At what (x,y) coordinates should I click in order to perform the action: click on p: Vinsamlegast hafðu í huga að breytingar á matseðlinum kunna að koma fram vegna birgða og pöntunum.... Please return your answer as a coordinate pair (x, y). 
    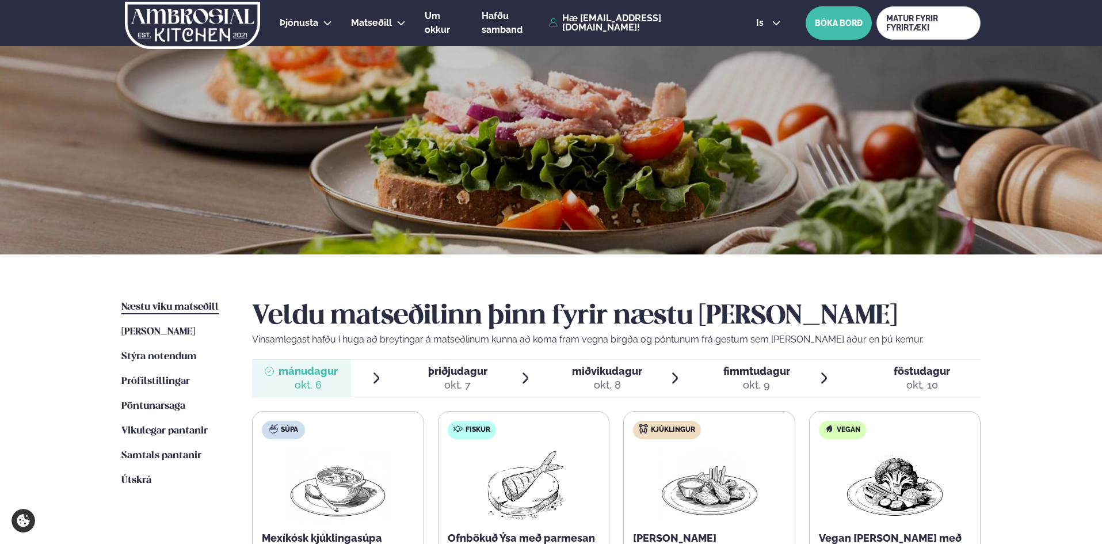
    Looking at the image, I should click on (616, 340).